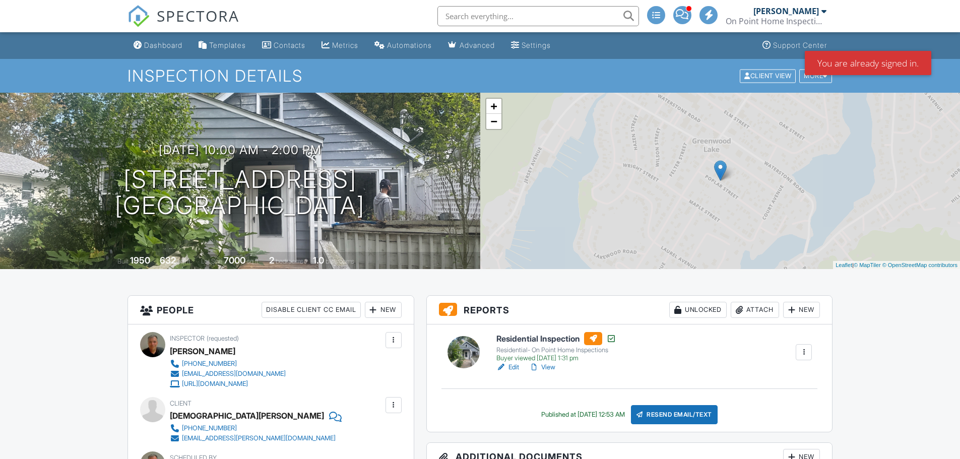 The height and width of the screenshot is (459, 960). Describe the element at coordinates (536, 45) in the screenshot. I see `div: Settings` at that location.